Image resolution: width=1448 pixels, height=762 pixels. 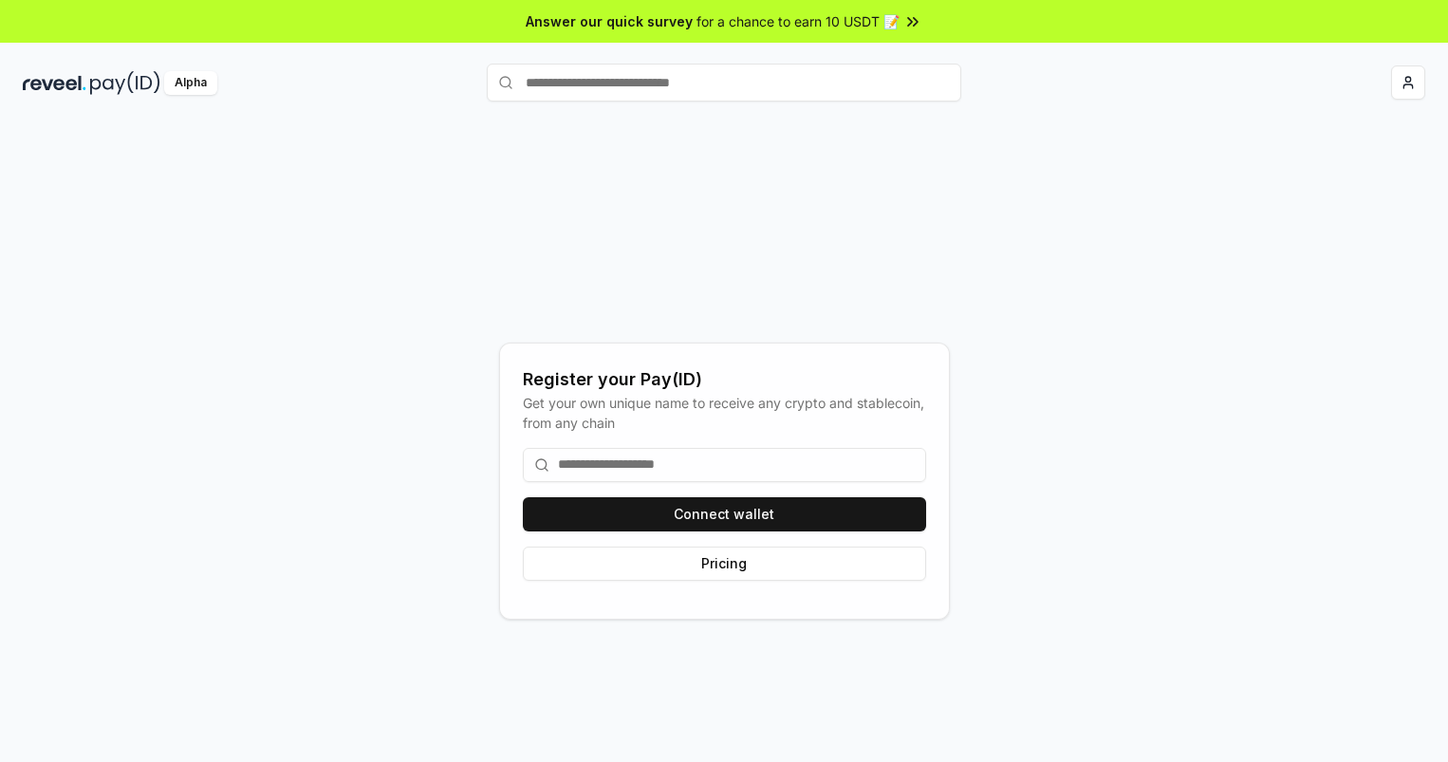 I want to click on img: reveel_dark, so click(x=54, y=83).